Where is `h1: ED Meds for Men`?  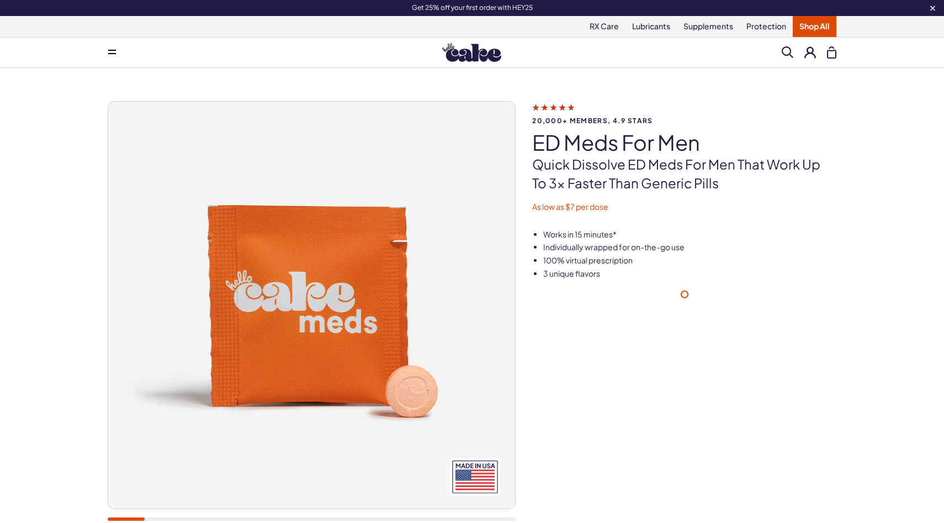 h1: ED Meds for Men is located at coordinates (684, 142).